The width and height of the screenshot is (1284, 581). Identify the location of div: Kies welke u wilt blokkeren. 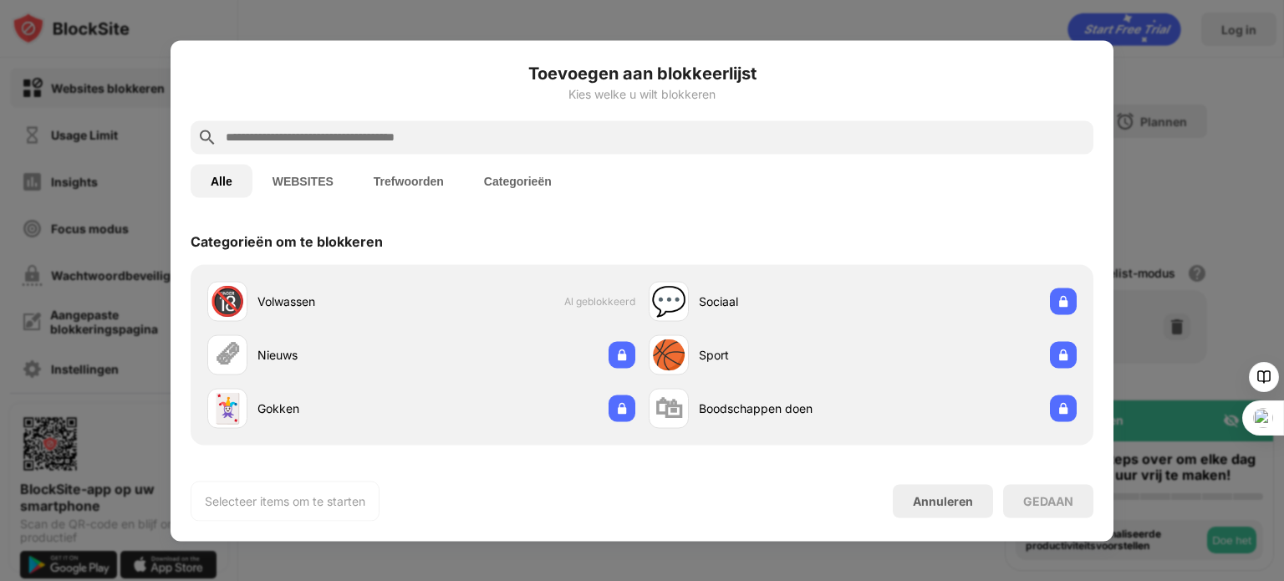
(642, 94).